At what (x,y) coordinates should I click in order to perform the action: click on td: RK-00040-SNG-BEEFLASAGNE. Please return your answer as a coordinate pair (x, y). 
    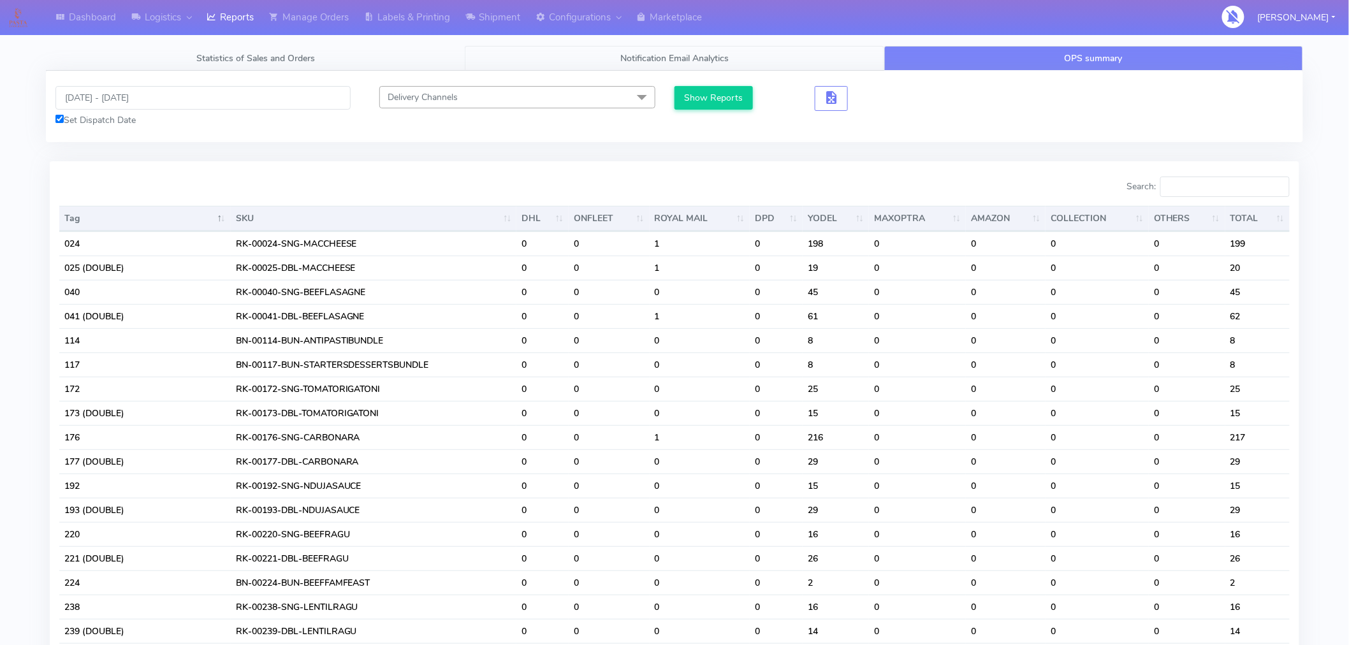
    Looking at the image, I should click on (374, 292).